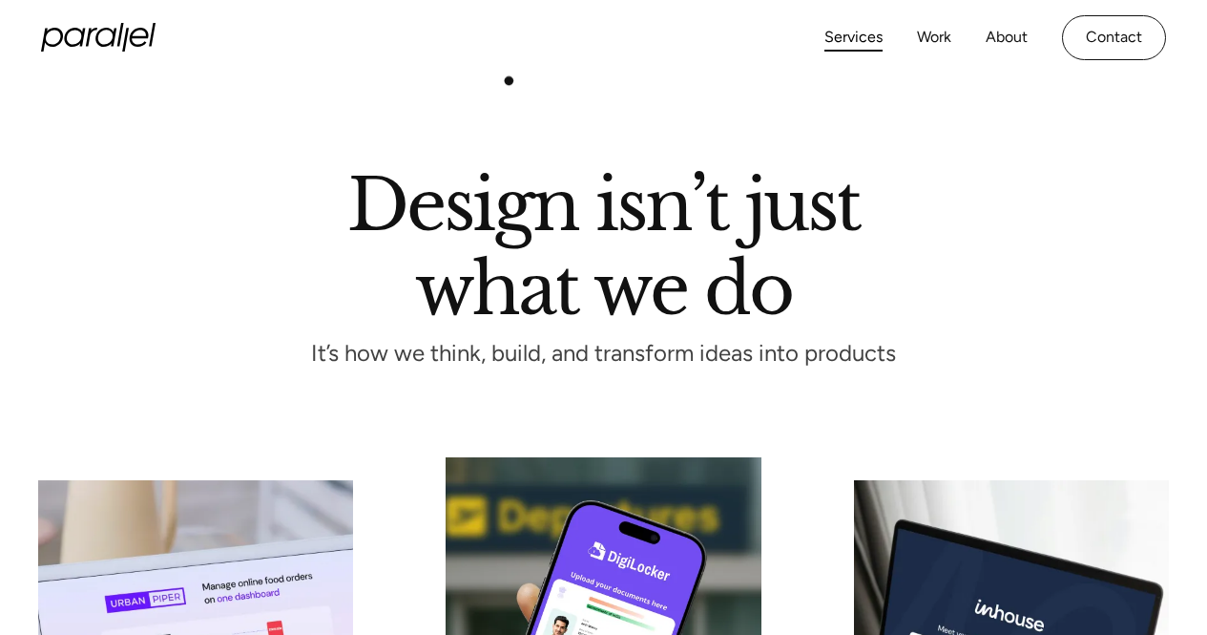  I want to click on a: Services, so click(853, 37).